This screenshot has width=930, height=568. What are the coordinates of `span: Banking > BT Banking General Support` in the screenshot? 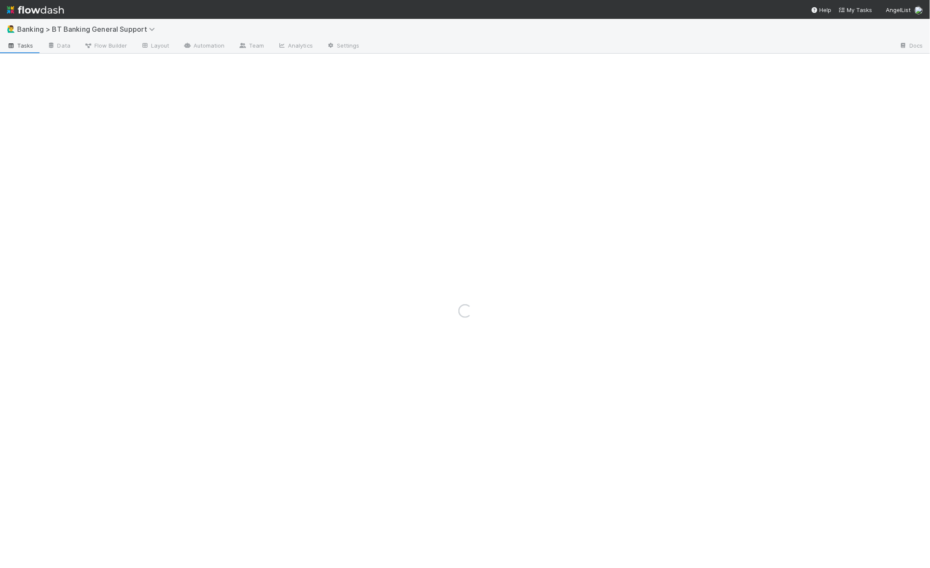 It's located at (88, 29).